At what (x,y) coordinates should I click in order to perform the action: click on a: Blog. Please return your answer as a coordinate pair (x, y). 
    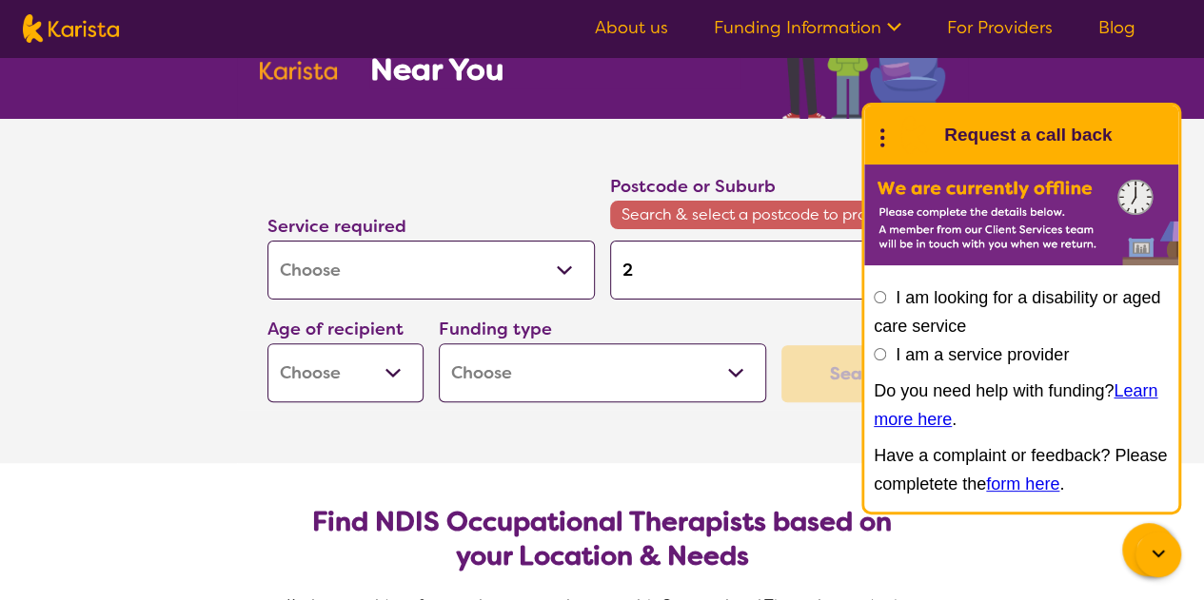
    Looking at the image, I should click on (1116, 28).